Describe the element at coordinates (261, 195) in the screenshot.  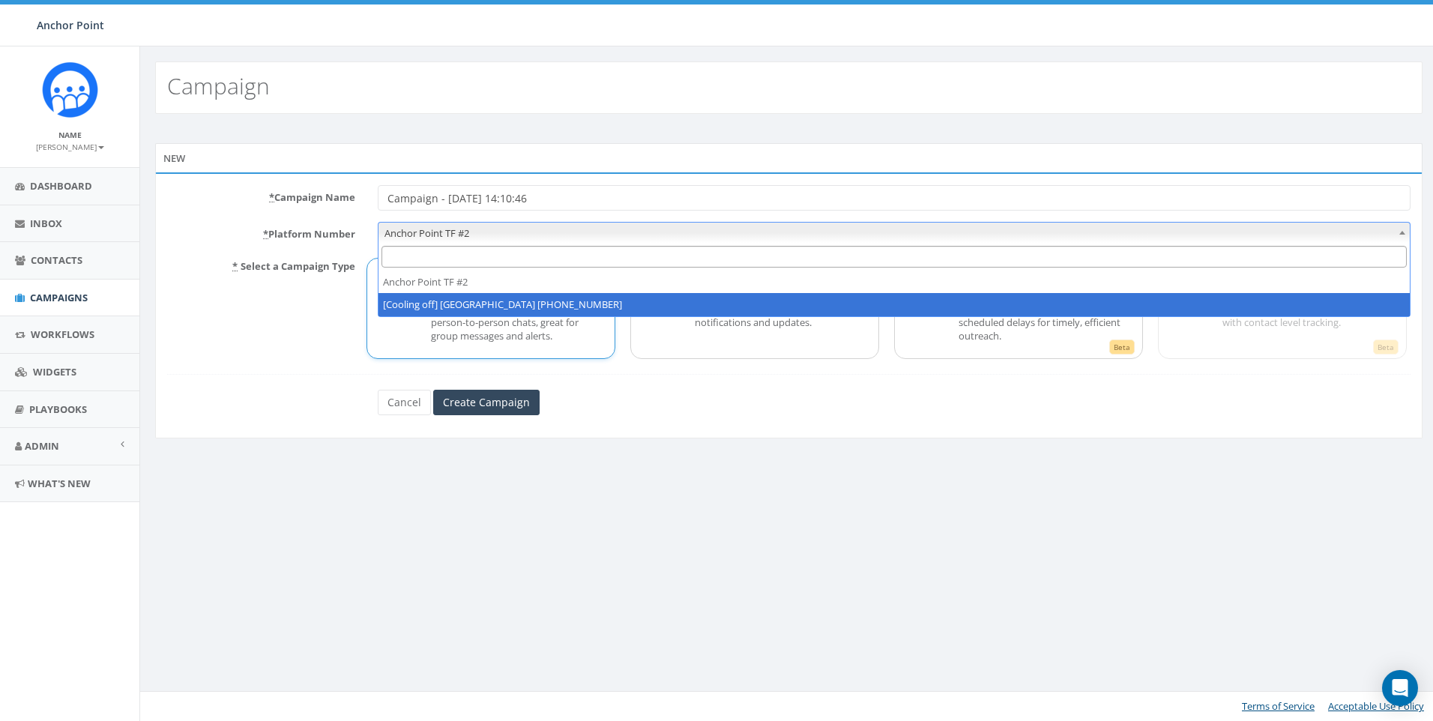
I see `label: Campaign Name` at that location.